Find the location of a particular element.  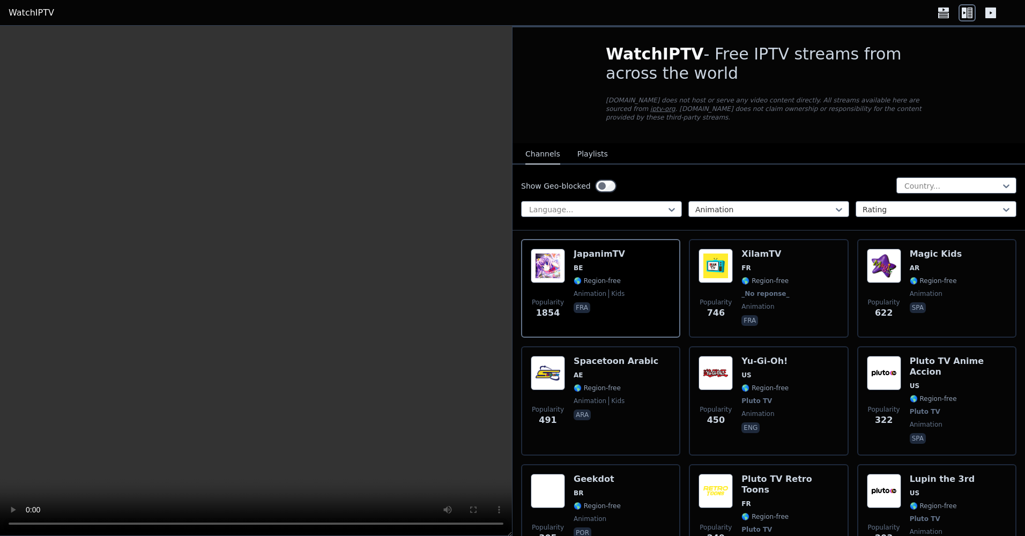

img: XilamTV is located at coordinates (716, 266).